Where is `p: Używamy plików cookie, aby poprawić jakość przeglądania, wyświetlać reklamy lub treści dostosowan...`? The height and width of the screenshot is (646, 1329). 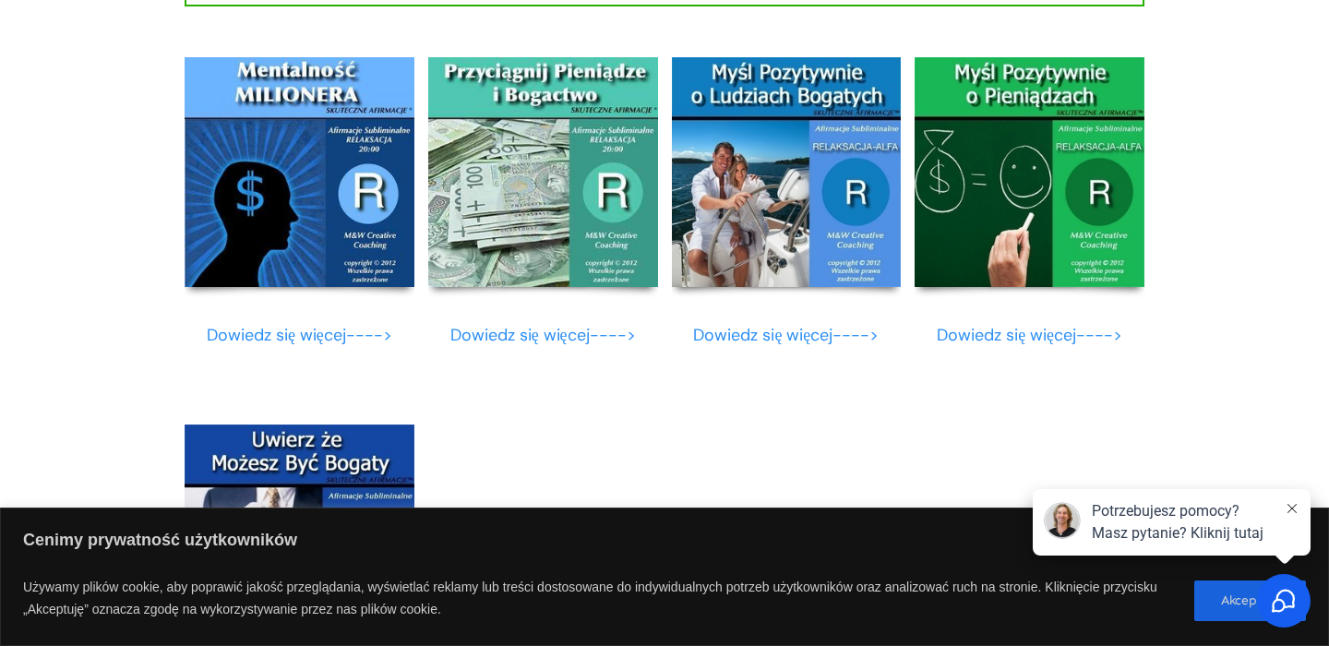 p: Używamy plików cookie, aby poprawić jakość przeglądania, wyświetlać reklamy lub treści dostosowan... is located at coordinates (602, 601).